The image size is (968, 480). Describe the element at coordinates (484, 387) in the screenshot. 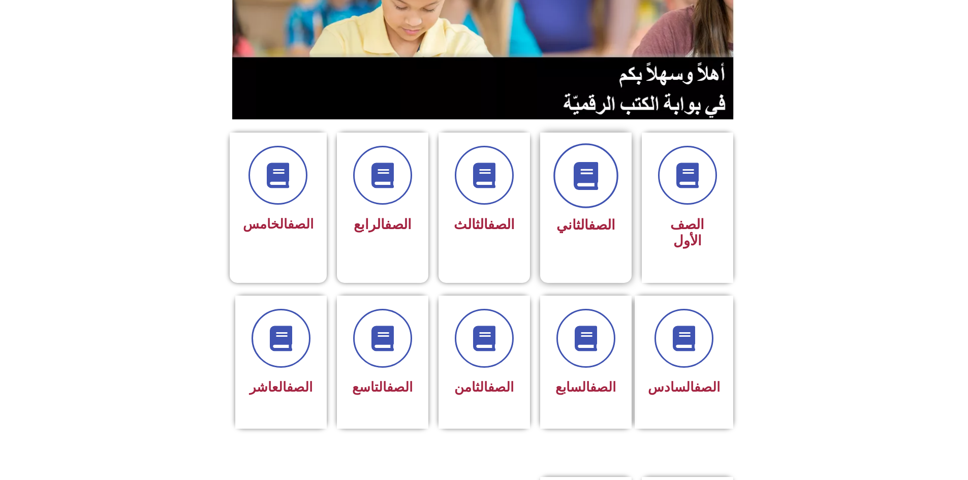

I see `span: الثامن` at that location.